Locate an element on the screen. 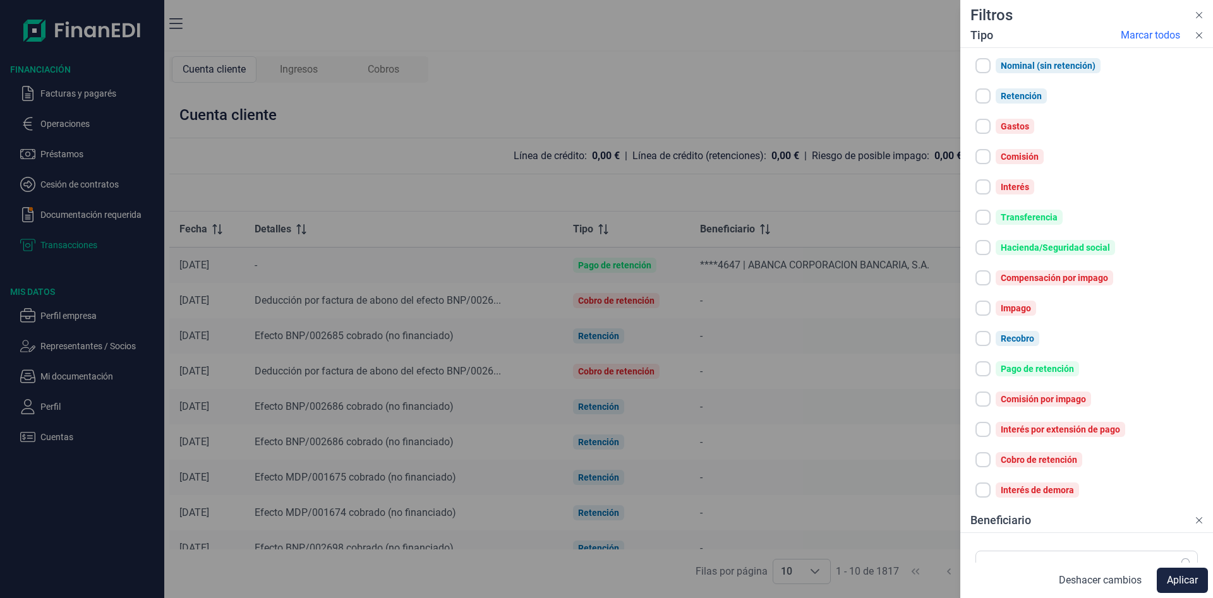  div: Comisión is located at coordinates (1020, 157).